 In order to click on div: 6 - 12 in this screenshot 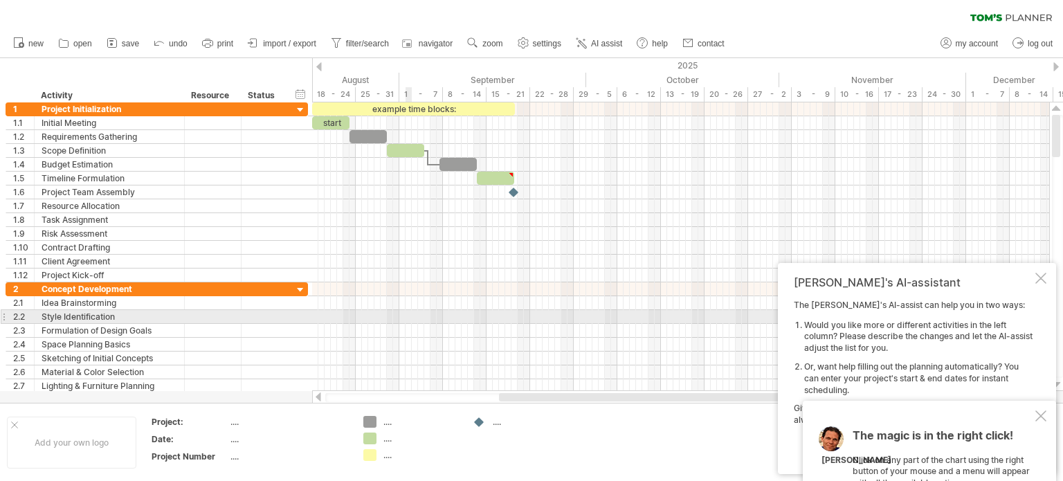, I will do `click(639, 94)`.